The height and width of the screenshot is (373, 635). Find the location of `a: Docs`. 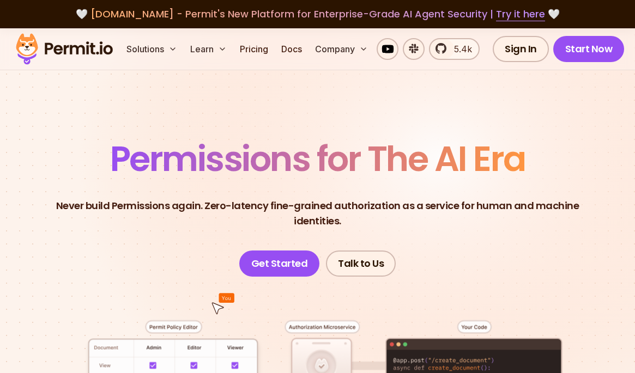

a: Docs is located at coordinates (292, 49).